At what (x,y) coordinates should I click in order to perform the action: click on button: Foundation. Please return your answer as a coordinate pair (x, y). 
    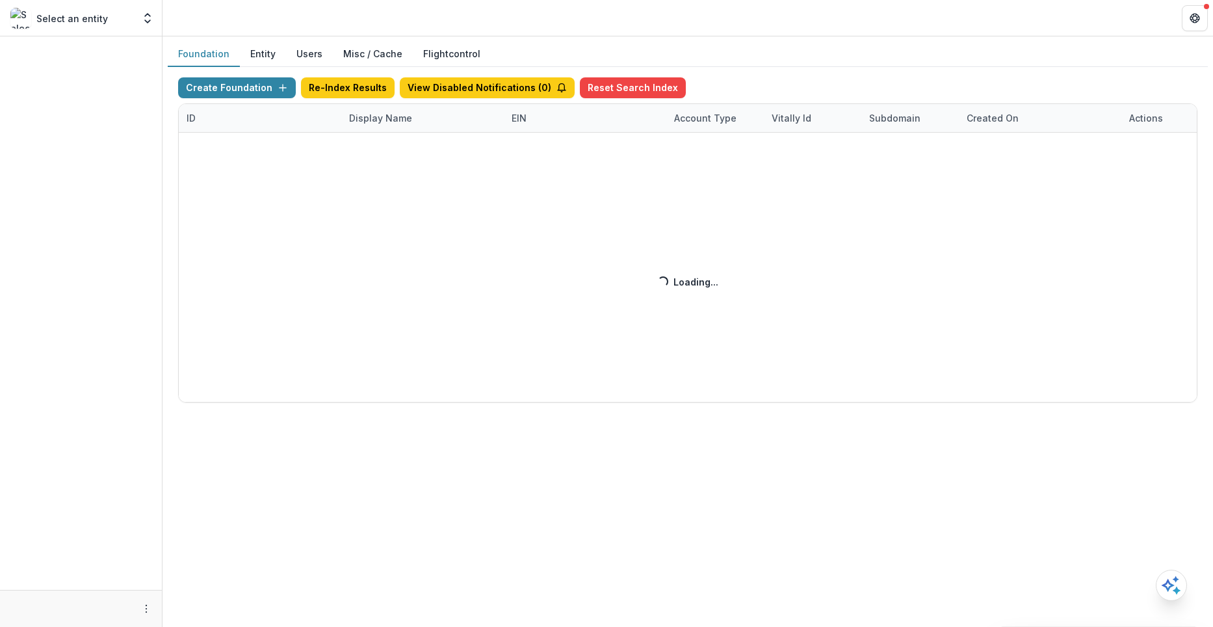
    Looking at the image, I should click on (204, 54).